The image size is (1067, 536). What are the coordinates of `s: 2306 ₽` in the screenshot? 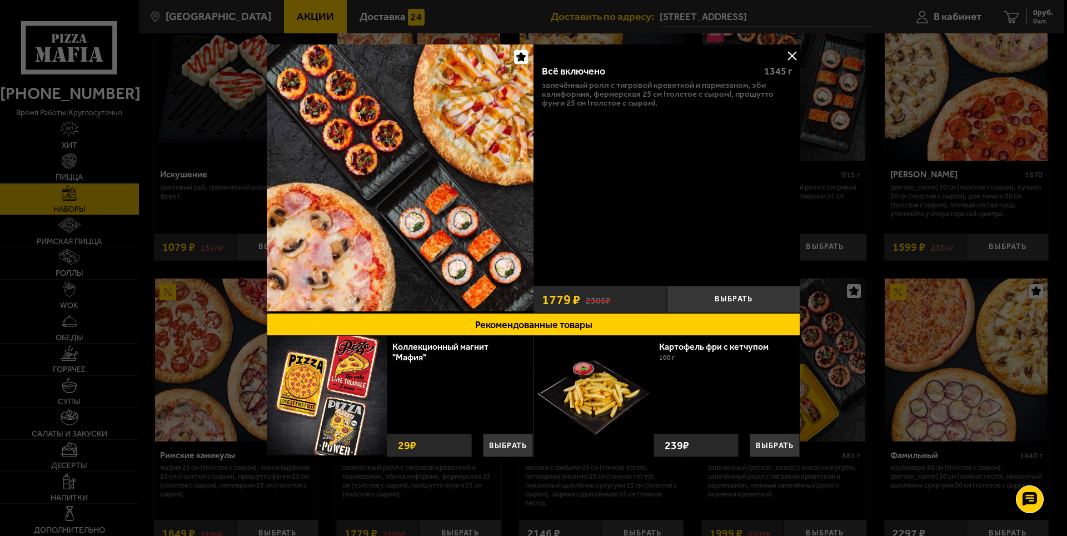 It's located at (598, 299).